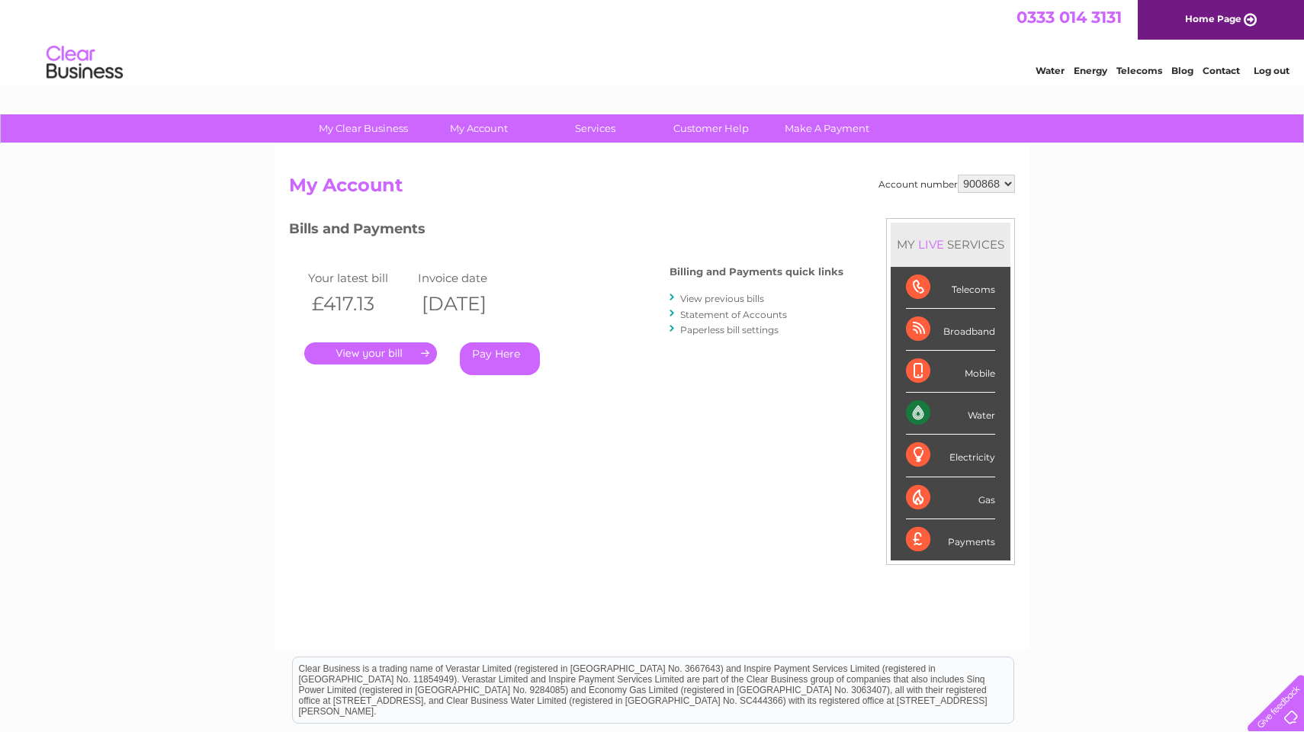 The image size is (1304, 732). I want to click on a: Pay Here, so click(500, 358).